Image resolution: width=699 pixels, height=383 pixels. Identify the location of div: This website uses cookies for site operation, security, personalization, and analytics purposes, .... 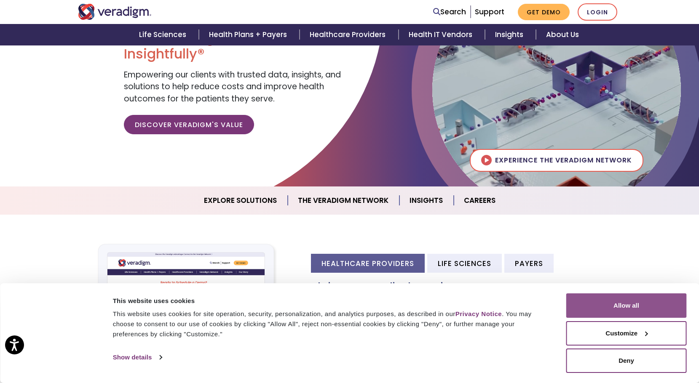
(330, 324).